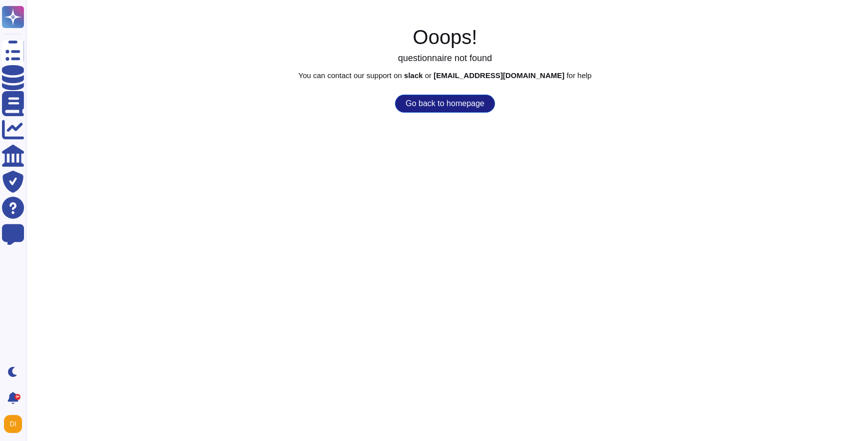  I want to click on img: user, so click(13, 424).